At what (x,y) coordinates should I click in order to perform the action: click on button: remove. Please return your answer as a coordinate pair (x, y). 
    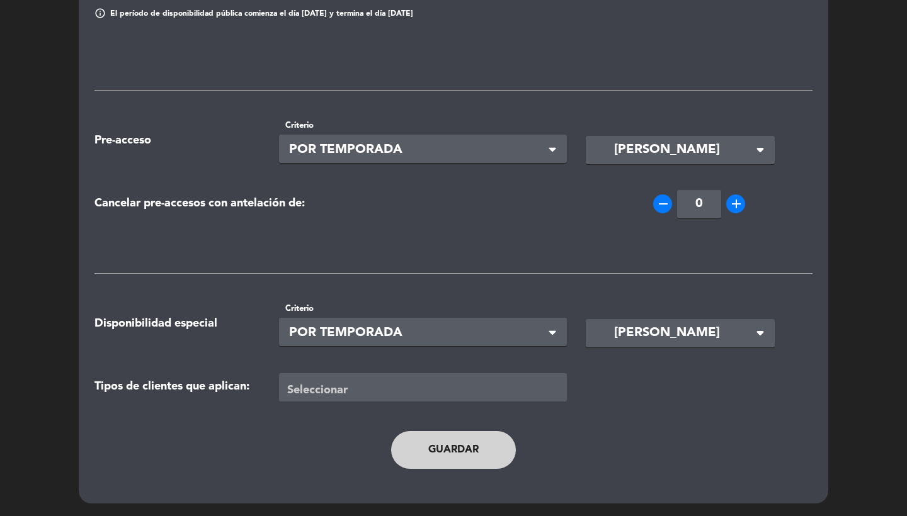
    Looking at the image, I should click on (662, 204).